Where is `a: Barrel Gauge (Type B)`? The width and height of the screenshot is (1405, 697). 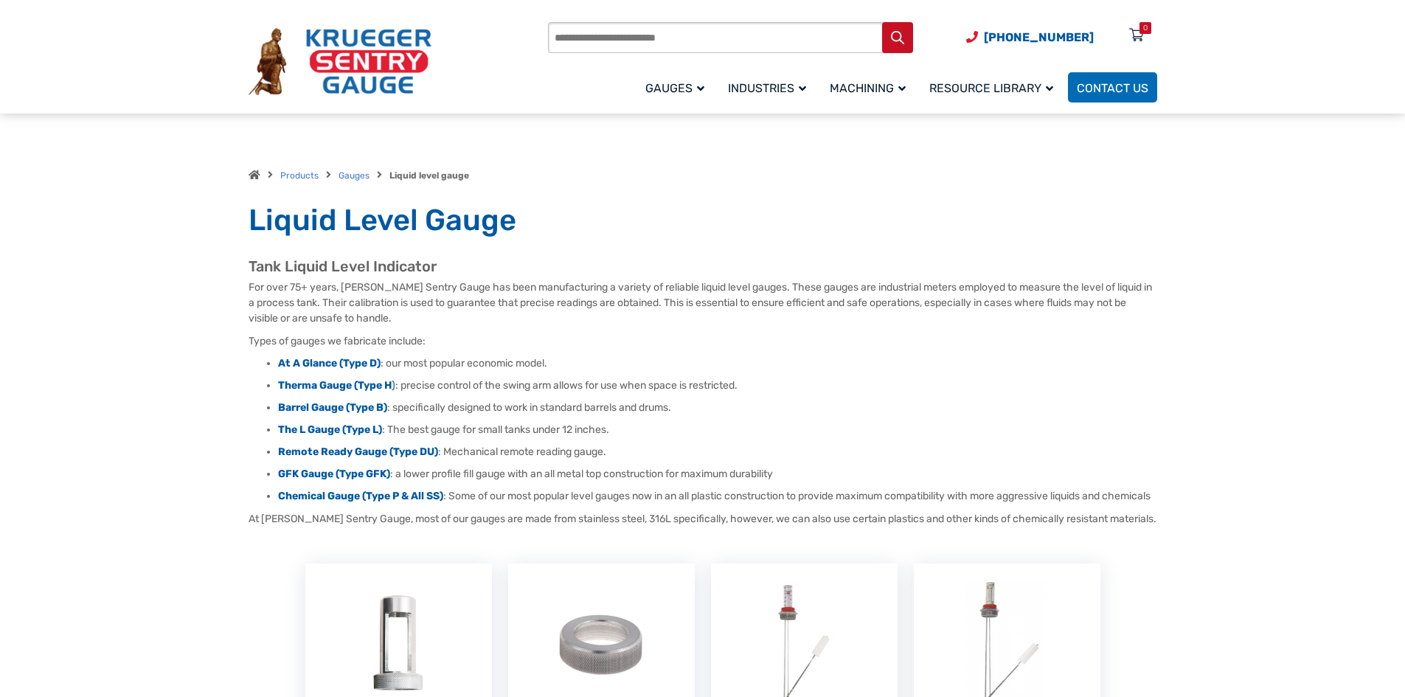 a: Barrel Gauge (Type B) is located at coordinates (333, 407).